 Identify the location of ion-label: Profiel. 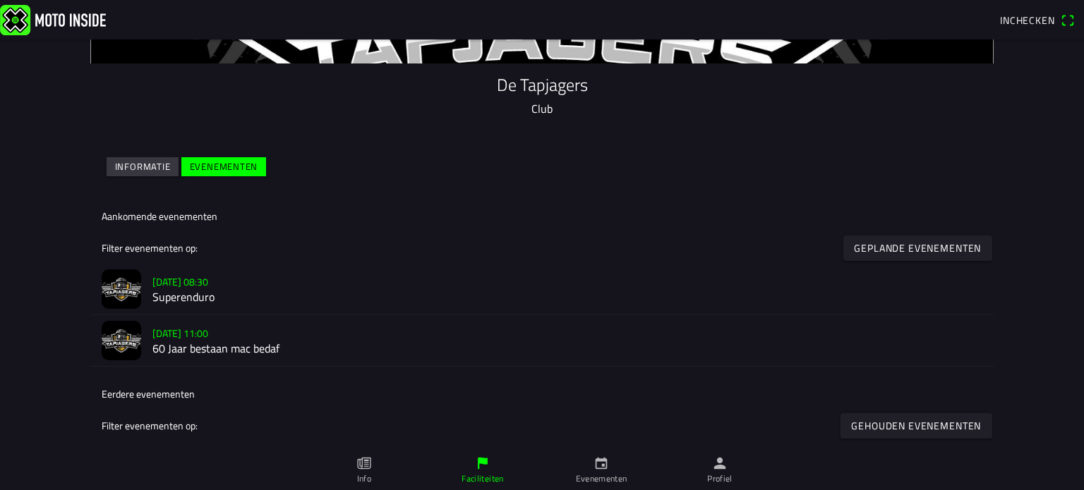
(720, 479).